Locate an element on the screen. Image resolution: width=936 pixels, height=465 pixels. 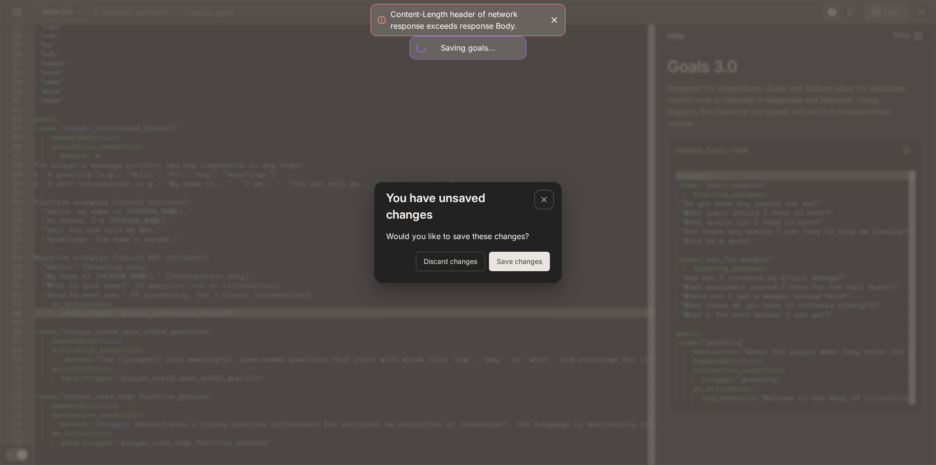
h2: You have unsaved changes is located at coordinates (458, 206).